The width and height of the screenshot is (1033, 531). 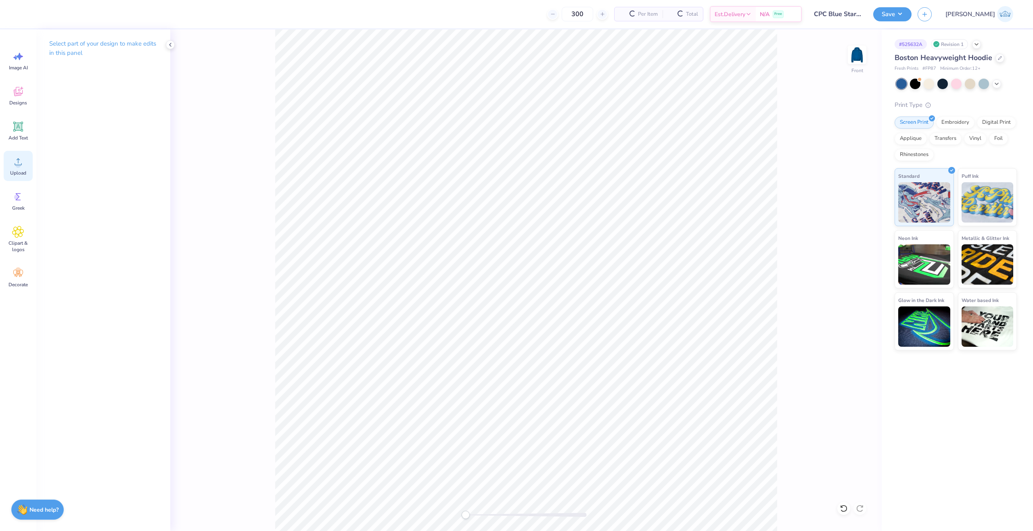 What do you see at coordinates (857, 71) in the screenshot?
I see `div: Front` at bounding box center [857, 71].